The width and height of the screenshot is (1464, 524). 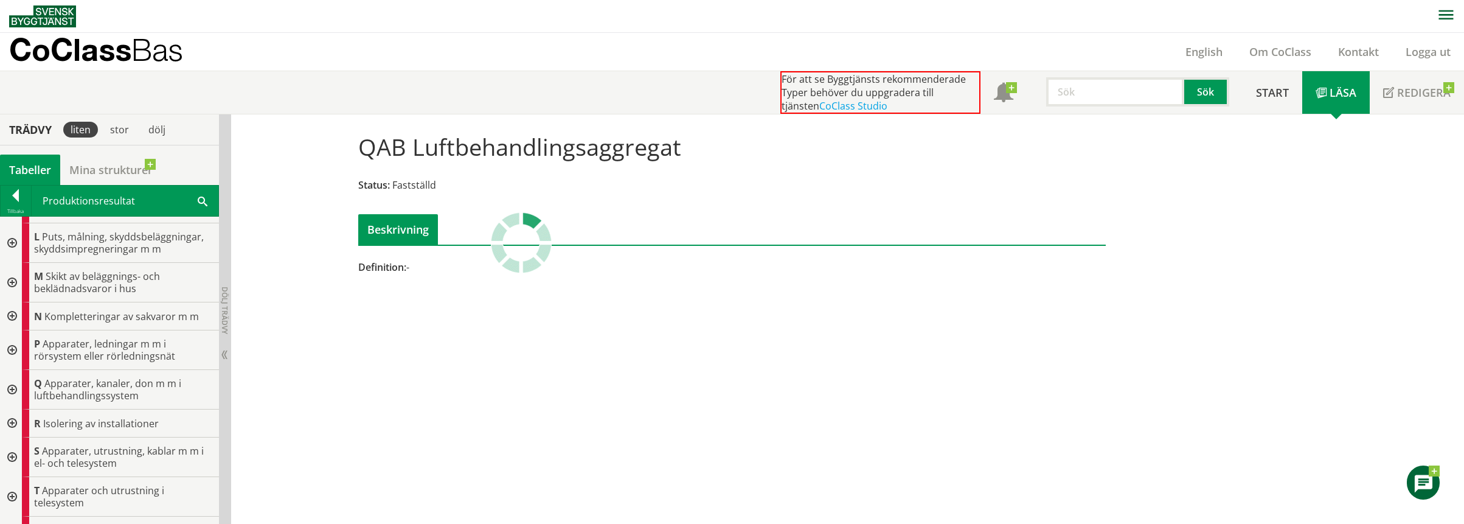 I want to click on div: Trädvy, so click(x=30, y=130).